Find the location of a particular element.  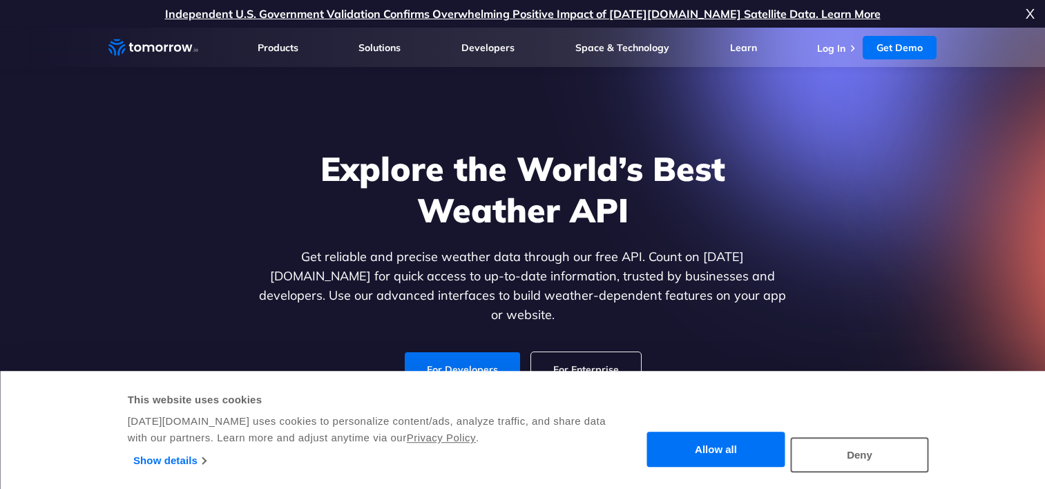

a: Products is located at coordinates (278, 48).